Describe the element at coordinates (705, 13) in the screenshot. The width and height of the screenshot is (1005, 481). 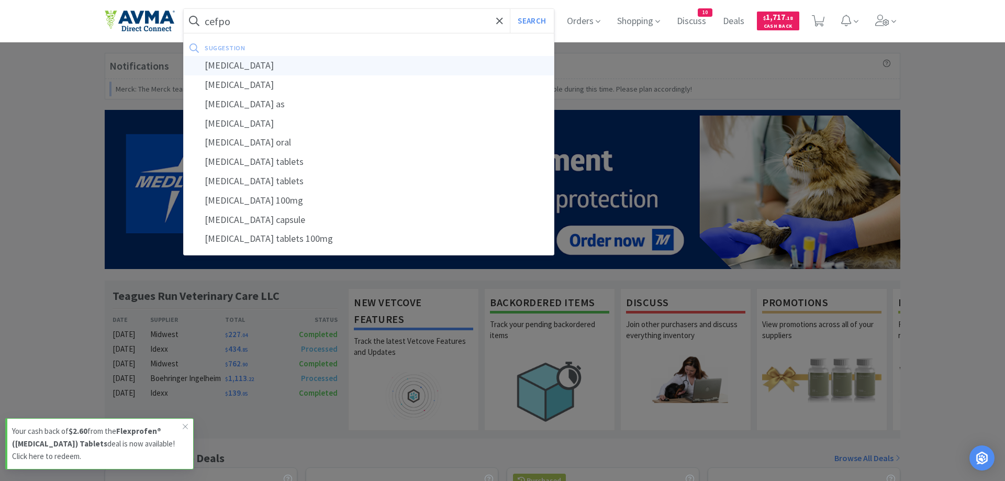
I see `span: 10` at that location.